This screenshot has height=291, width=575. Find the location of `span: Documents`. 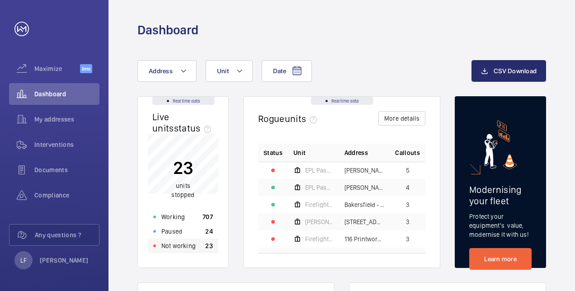

span: Documents is located at coordinates (67, 170).